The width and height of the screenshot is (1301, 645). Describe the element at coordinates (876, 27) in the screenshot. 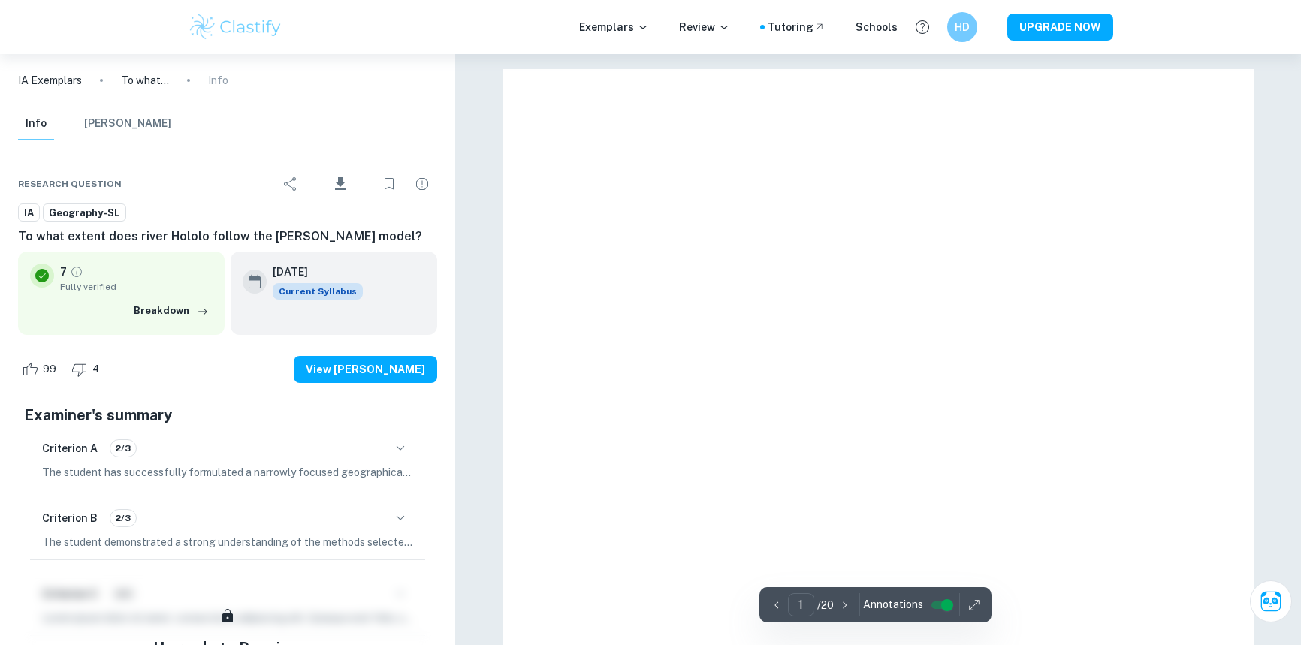

I see `div: Schools` at that location.